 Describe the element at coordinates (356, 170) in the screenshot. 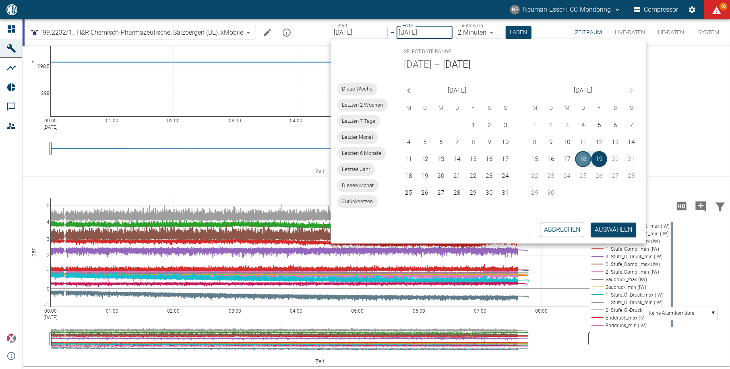

I see `span: Letztes Jahr` at that location.